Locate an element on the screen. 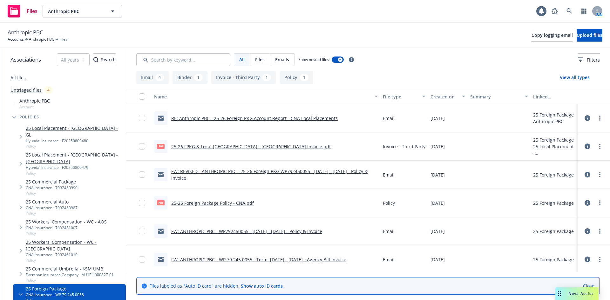 This screenshot has width=610, height=300. a: RE: Anthropic PBC - 25-26 Foreign PKG Account Report - CNA Local Placements is located at coordinates (255, 118).